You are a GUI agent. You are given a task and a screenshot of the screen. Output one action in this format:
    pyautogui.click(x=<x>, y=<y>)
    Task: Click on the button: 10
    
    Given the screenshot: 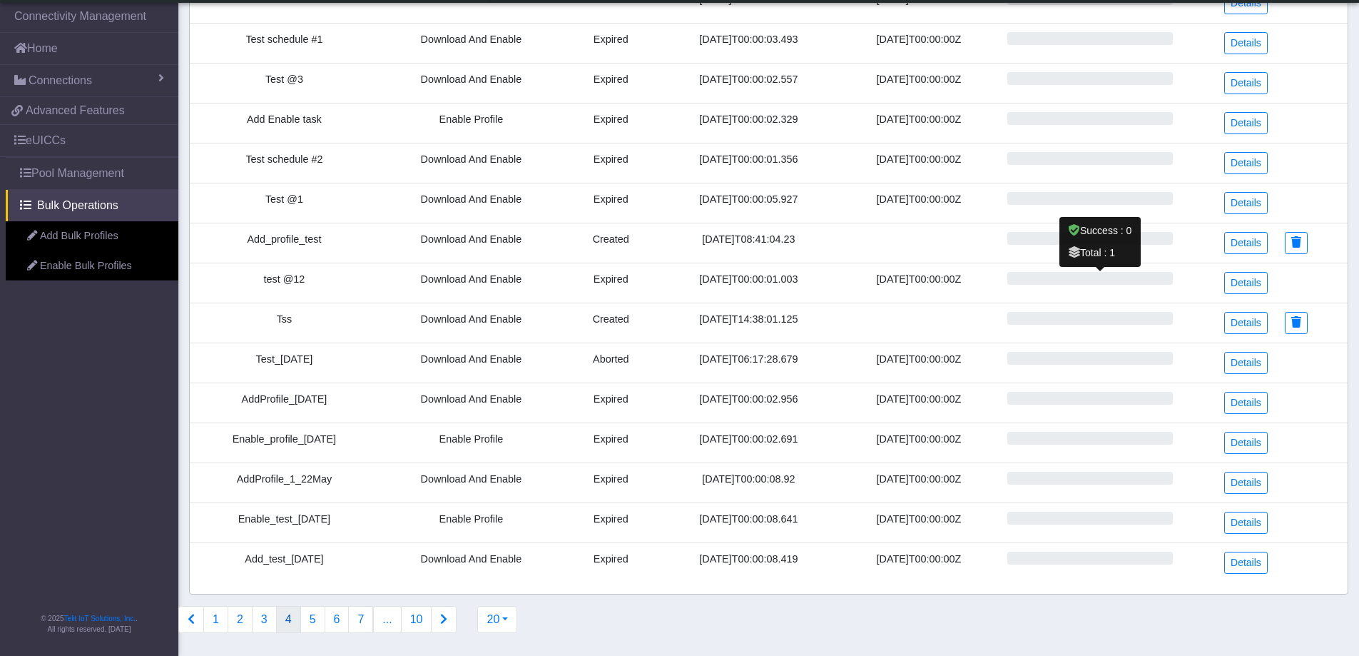 What is the action you would take?
    pyautogui.click(x=417, y=619)
    